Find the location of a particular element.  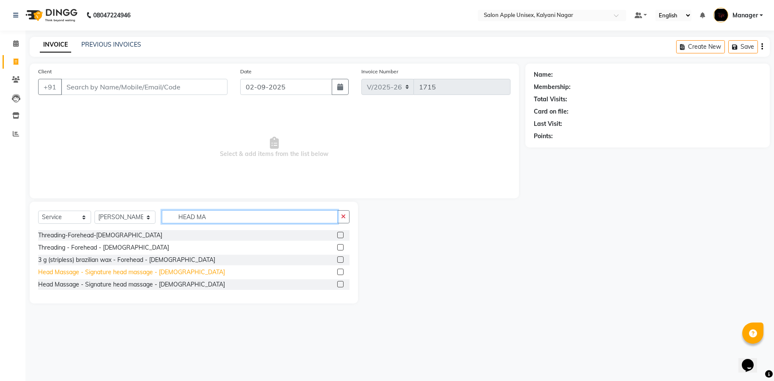

input: Search by Name/Mobile/Email/Code is located at coordinates (144, 87).